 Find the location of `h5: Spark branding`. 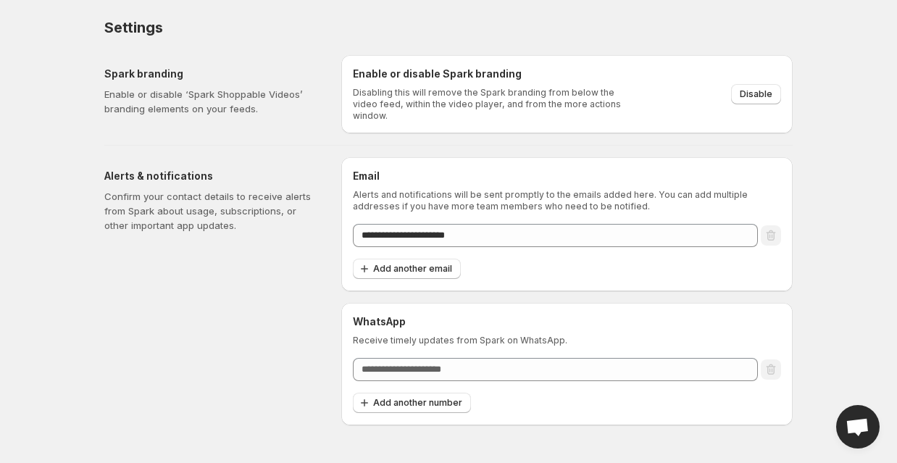

h5: Spark branding is located at coordinates (211, 74).